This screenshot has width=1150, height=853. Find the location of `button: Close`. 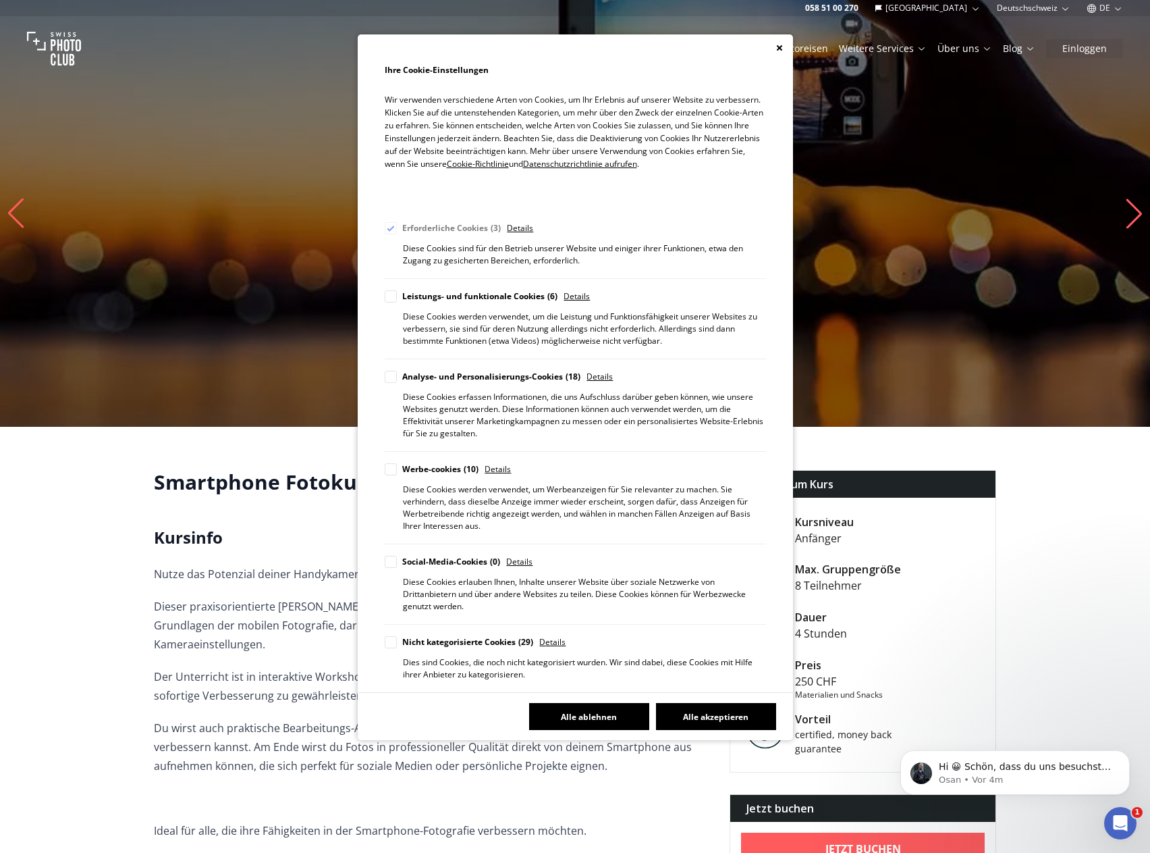

button: Close is located at coordinates (780, 48).